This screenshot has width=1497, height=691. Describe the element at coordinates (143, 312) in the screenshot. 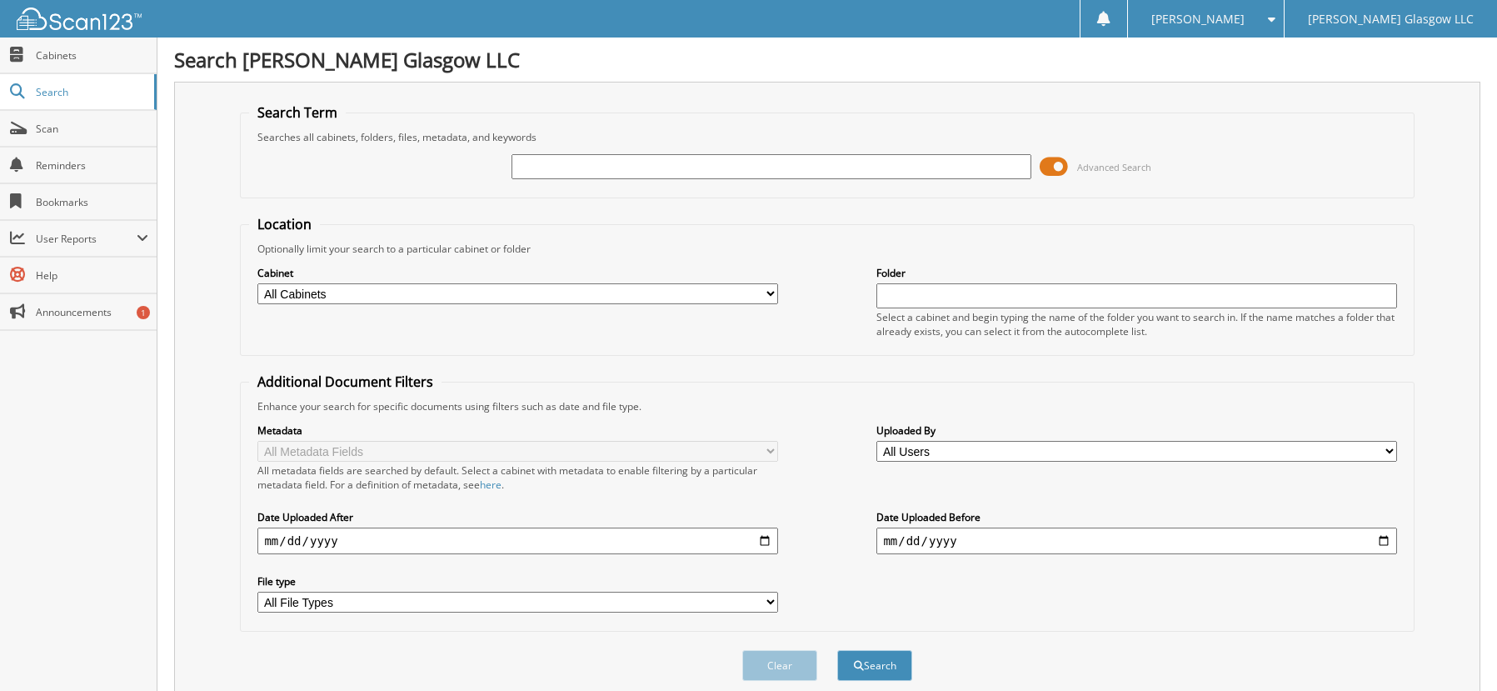

I see `div: 1` at that location.